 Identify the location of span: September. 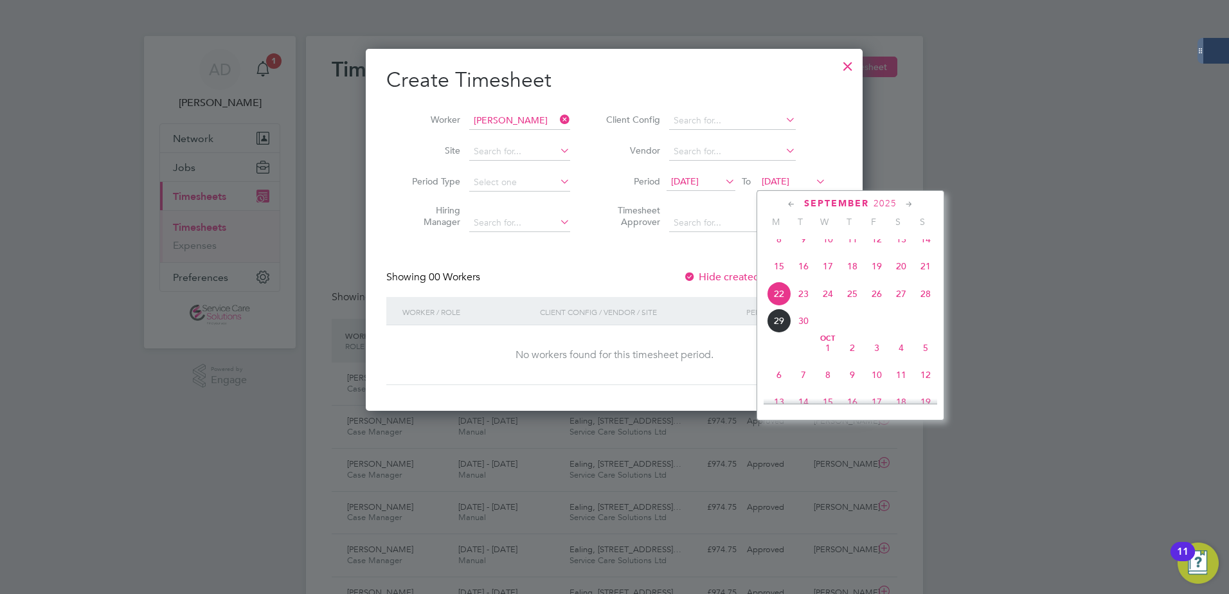
(836, 203).